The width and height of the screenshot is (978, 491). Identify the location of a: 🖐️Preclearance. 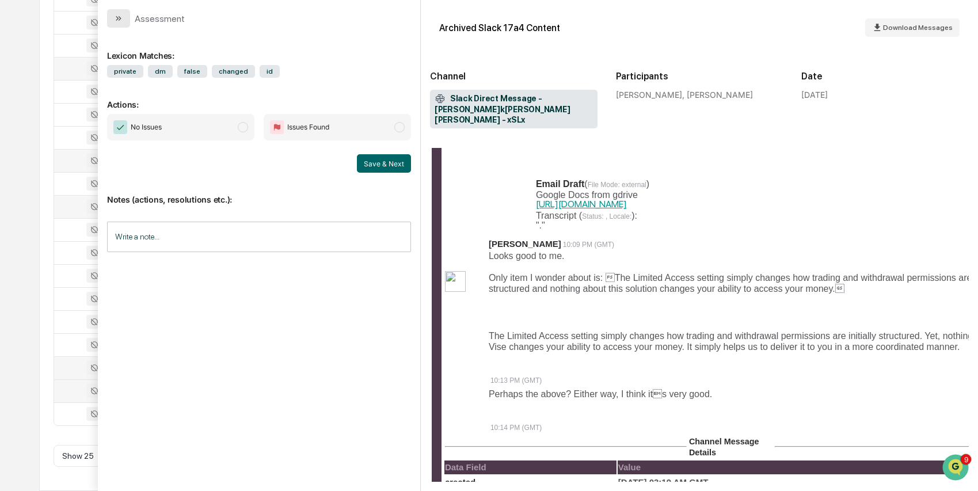
(43, 241).